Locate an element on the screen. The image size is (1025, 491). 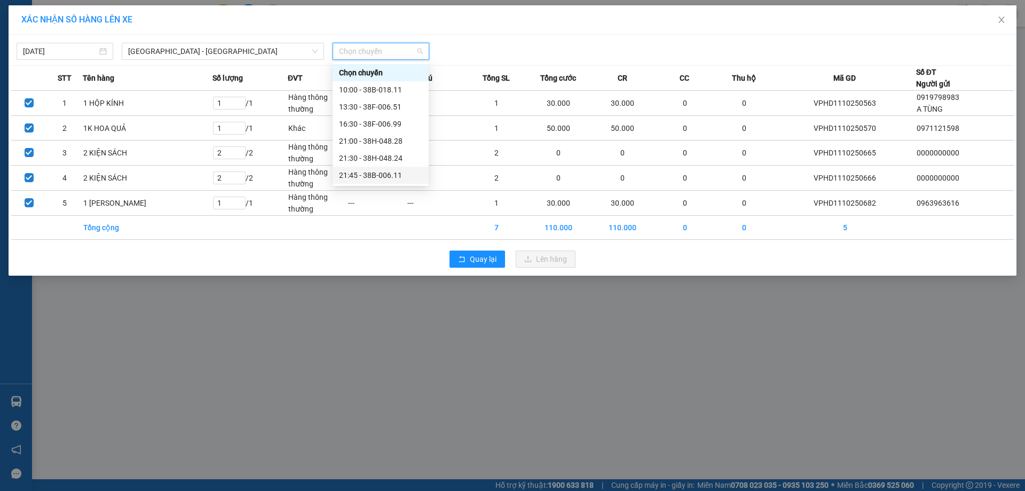
span: 0919798983 is located at coordinates (938, 97).